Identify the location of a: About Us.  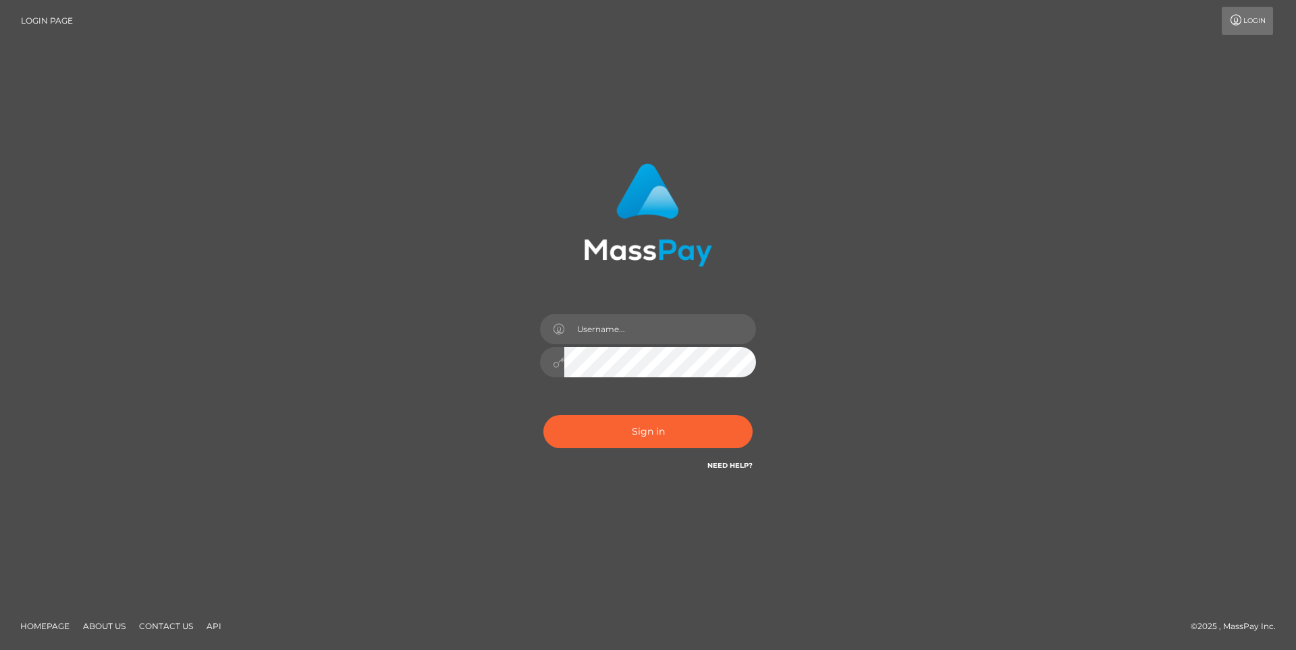
(104, 626).